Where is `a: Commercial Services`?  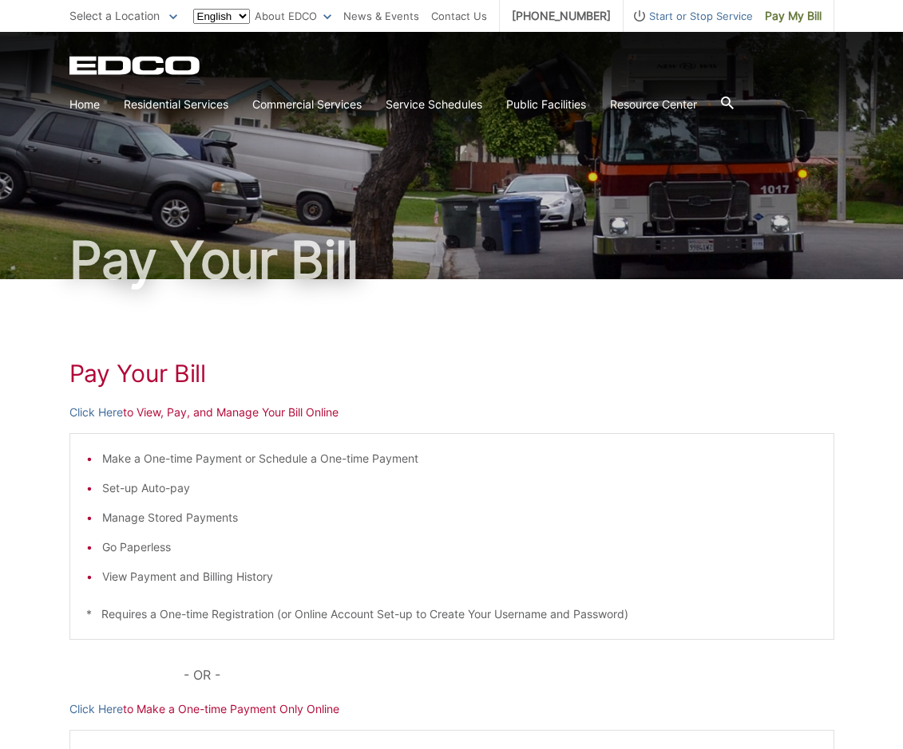 a: Commercial Services is located at coordinates (306, 105).